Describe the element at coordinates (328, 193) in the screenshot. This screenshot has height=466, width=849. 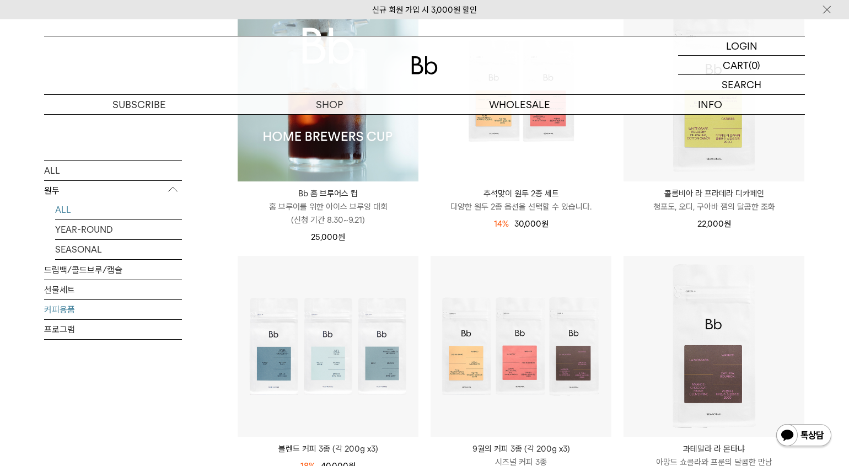
I see `p: Bb 홈 브루어스 컵` at that location.